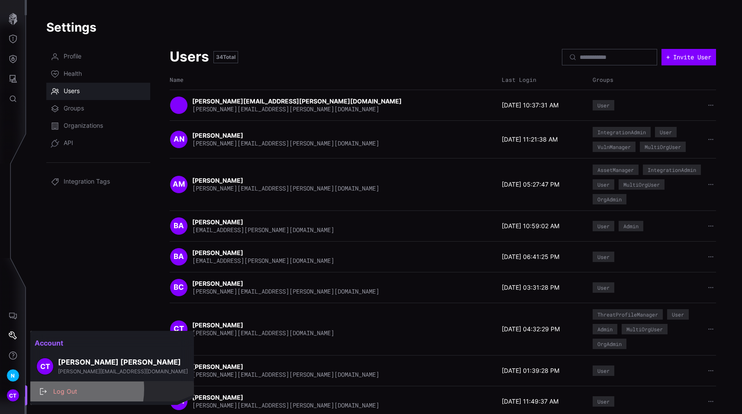 The height and width of the screenshot is (414, 742). What do you see at coordinates (112, 392) in the screenshot?
I see `button: Log Out` at bounding box center [112, 392].